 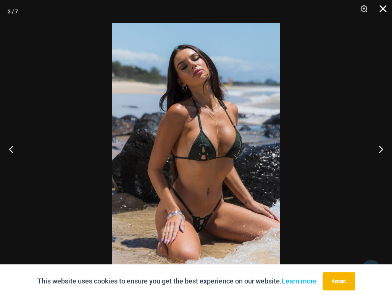 What do you see at coordinates (13, 11) in the screenshot?
I see `div: 3 / 7` at bounding box center [13, 11].